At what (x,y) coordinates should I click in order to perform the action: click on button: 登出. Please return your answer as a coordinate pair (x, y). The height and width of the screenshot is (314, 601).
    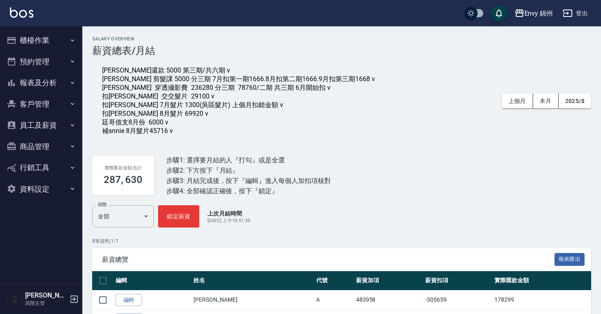
    Looking at the image, I should click on (575, 13).